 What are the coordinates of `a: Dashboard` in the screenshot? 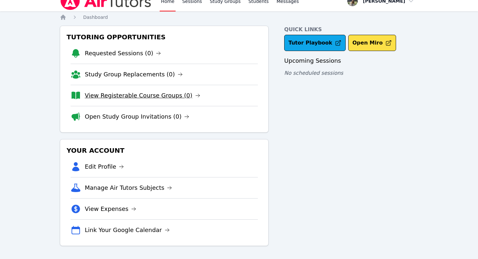 It's located at (96, 17).